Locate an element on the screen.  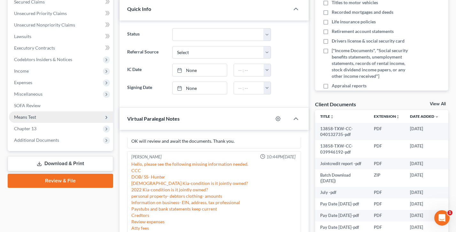
a: View All is located at coordinates (438, 104).